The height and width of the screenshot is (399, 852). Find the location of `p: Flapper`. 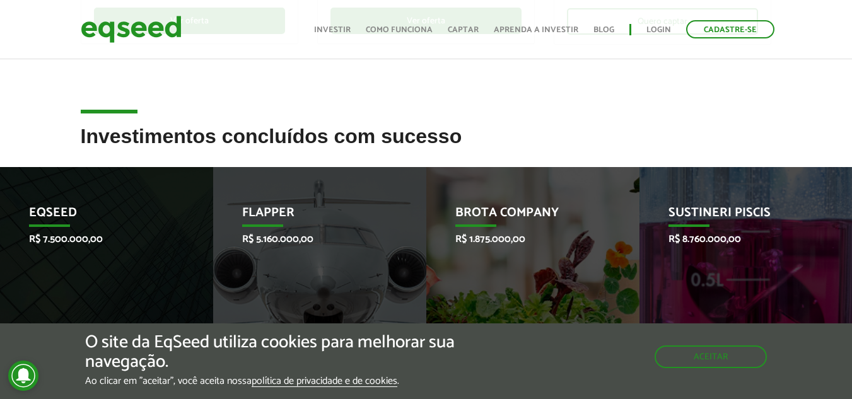

p: Flapper is located at coordinates (310, 216).